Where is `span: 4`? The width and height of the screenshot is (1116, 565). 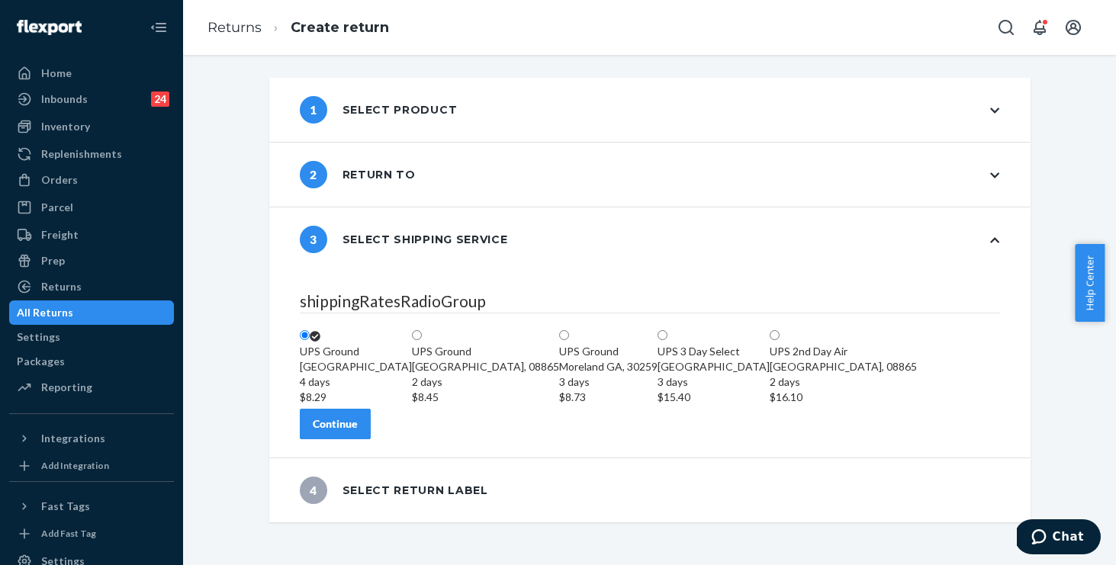
span: 4 is located at coordinates (314, 491).